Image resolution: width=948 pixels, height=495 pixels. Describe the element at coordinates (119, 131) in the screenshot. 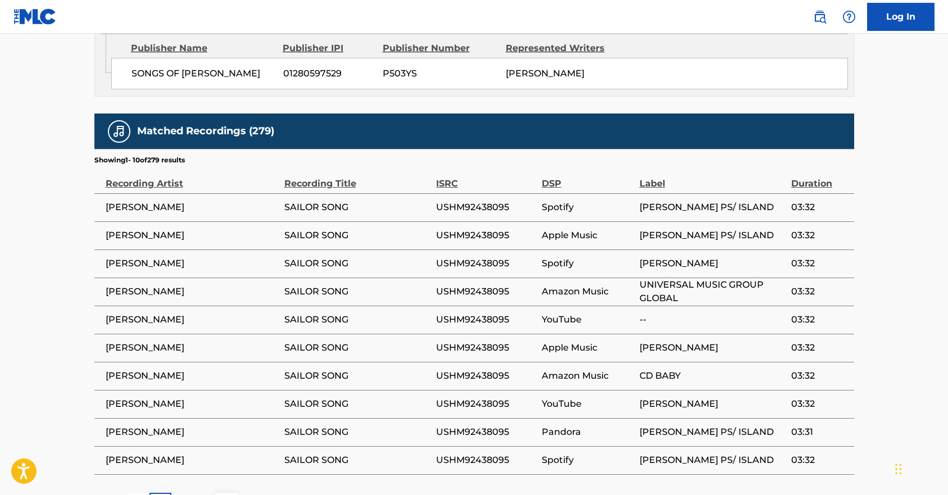

I see `img: Matched Recordings` at that location.